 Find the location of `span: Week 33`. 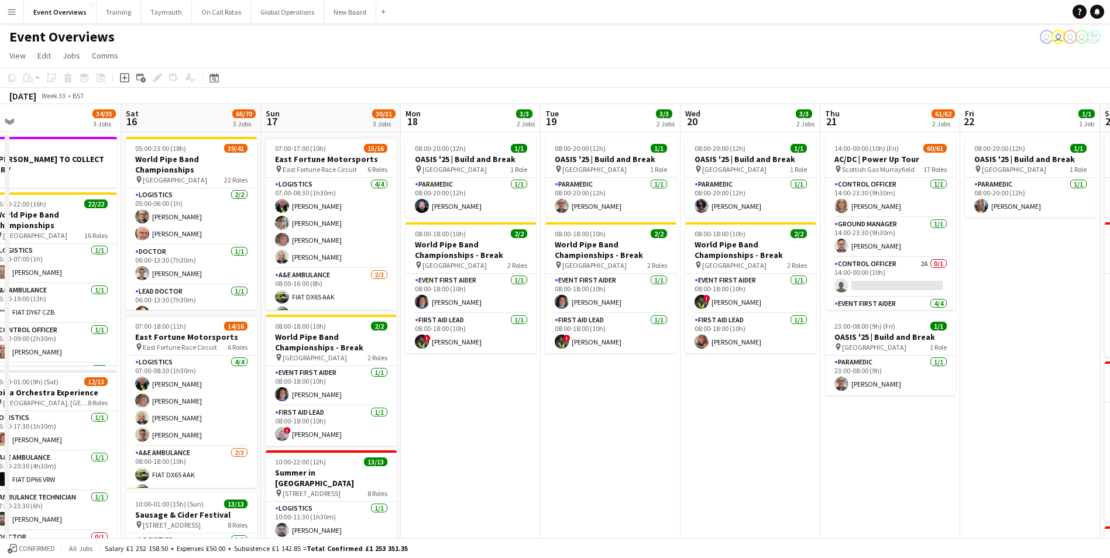

span: Week 33 is located at coordinates (53, 95).